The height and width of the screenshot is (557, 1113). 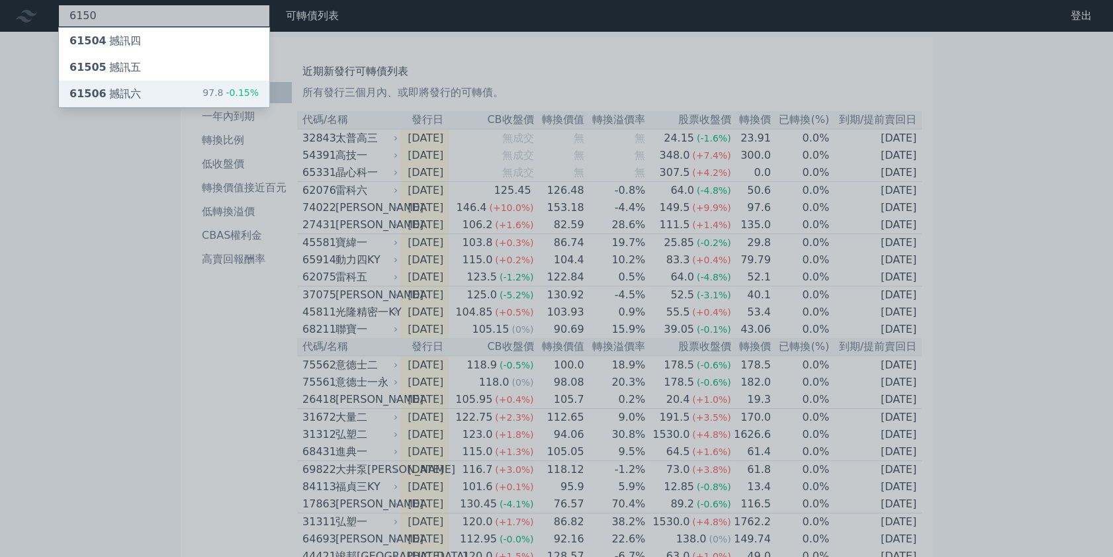 What do you see at coordinates (105, 41) in the screenshot?
I see `div: 撼訊四` at bounding box center [105, 41].